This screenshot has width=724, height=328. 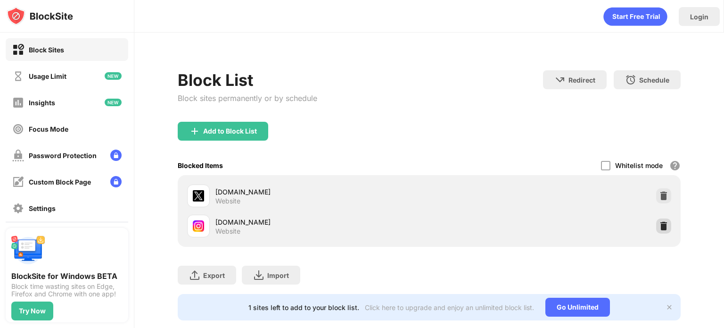 I want to click on div: Add to Block List, so click(x=230, y=131).